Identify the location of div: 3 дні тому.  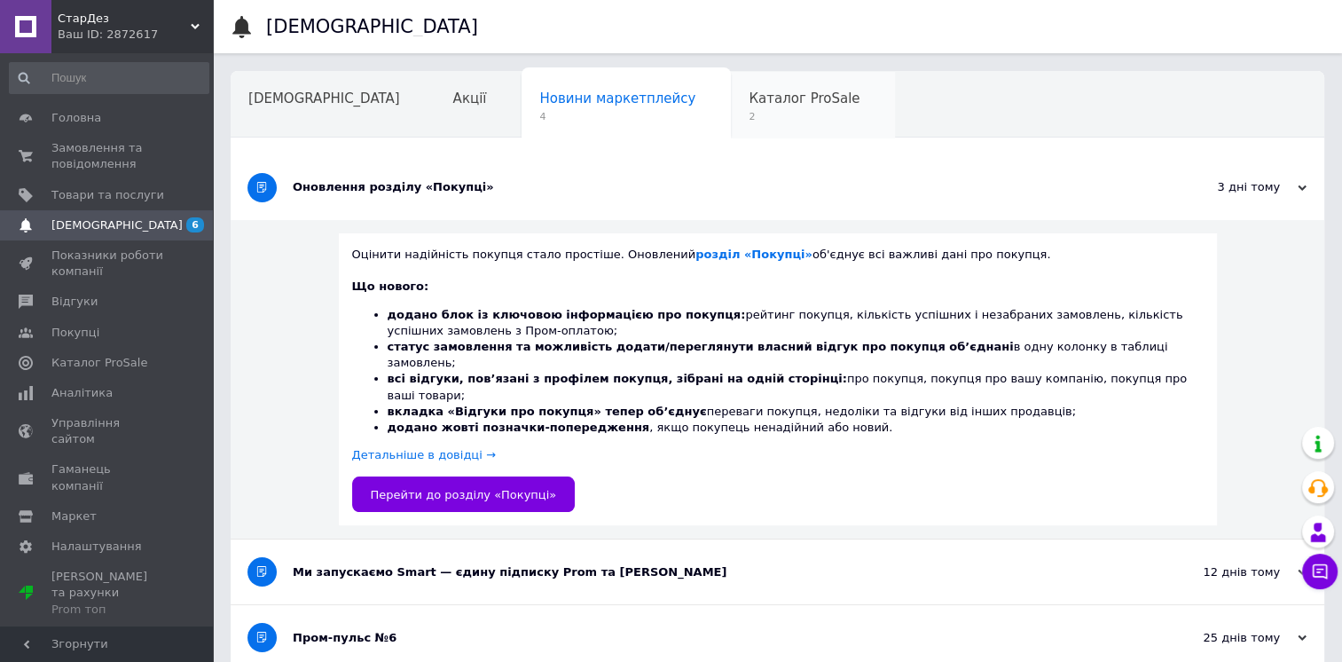
(1218, 187).